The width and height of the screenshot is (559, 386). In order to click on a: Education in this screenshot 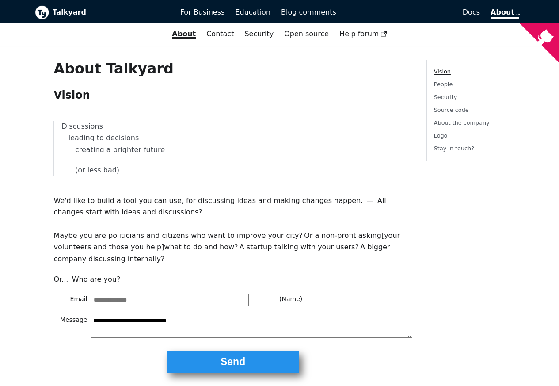, I will do `click(253, 12)`.